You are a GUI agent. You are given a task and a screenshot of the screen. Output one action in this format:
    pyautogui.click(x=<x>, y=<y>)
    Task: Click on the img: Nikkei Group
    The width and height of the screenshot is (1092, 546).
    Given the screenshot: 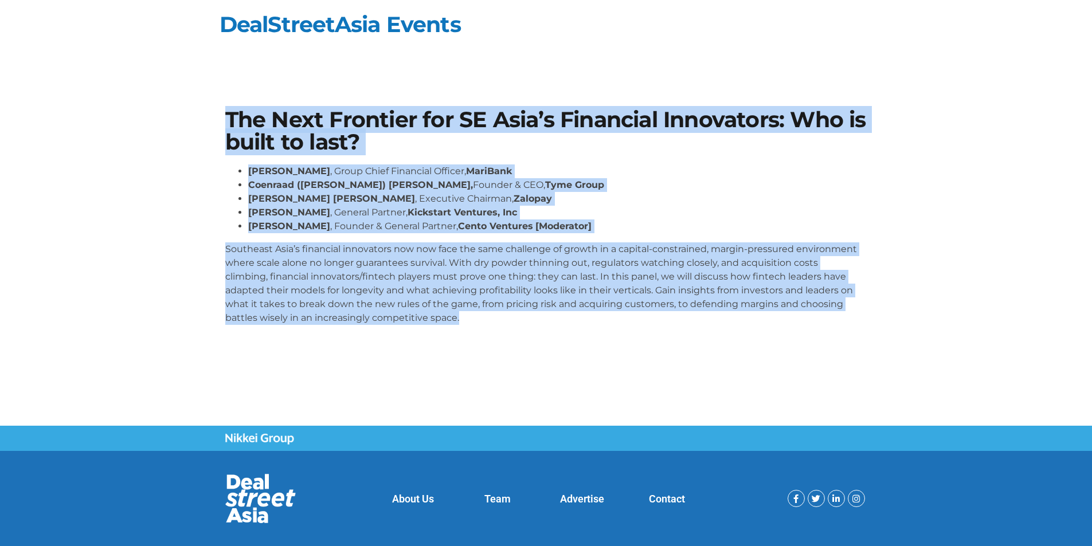 What is the action you would take?
    pyautogui.click(x=260, y=439)
    